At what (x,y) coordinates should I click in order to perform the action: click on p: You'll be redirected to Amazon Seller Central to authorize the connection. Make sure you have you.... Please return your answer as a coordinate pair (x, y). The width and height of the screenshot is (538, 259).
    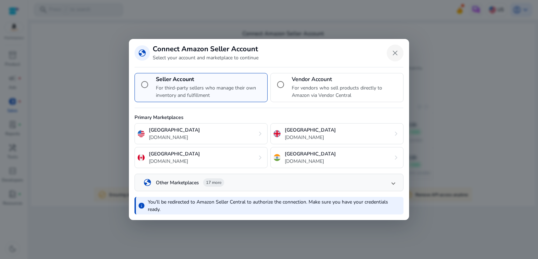
    Looking at the image, I should click on (274, 205).